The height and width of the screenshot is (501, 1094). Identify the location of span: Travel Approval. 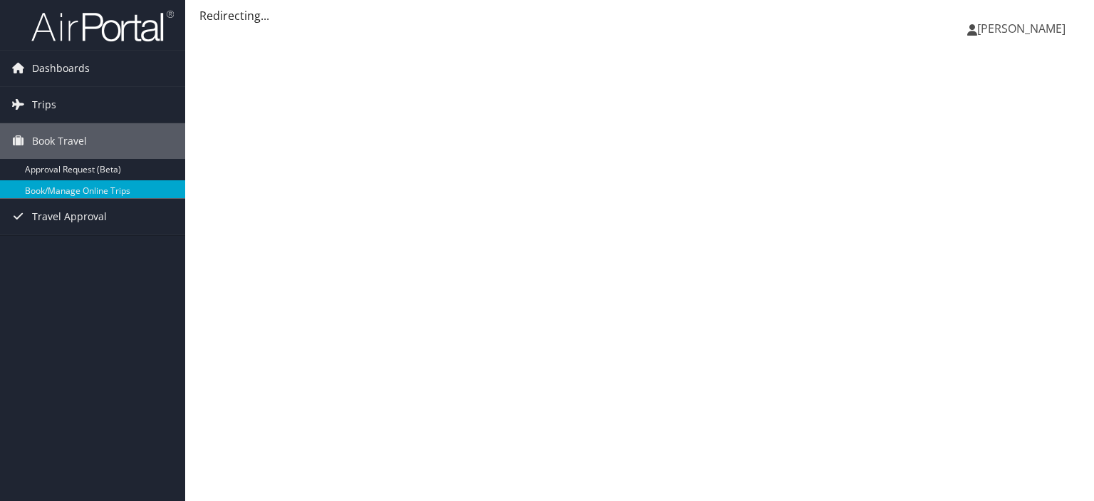
(69, 217).